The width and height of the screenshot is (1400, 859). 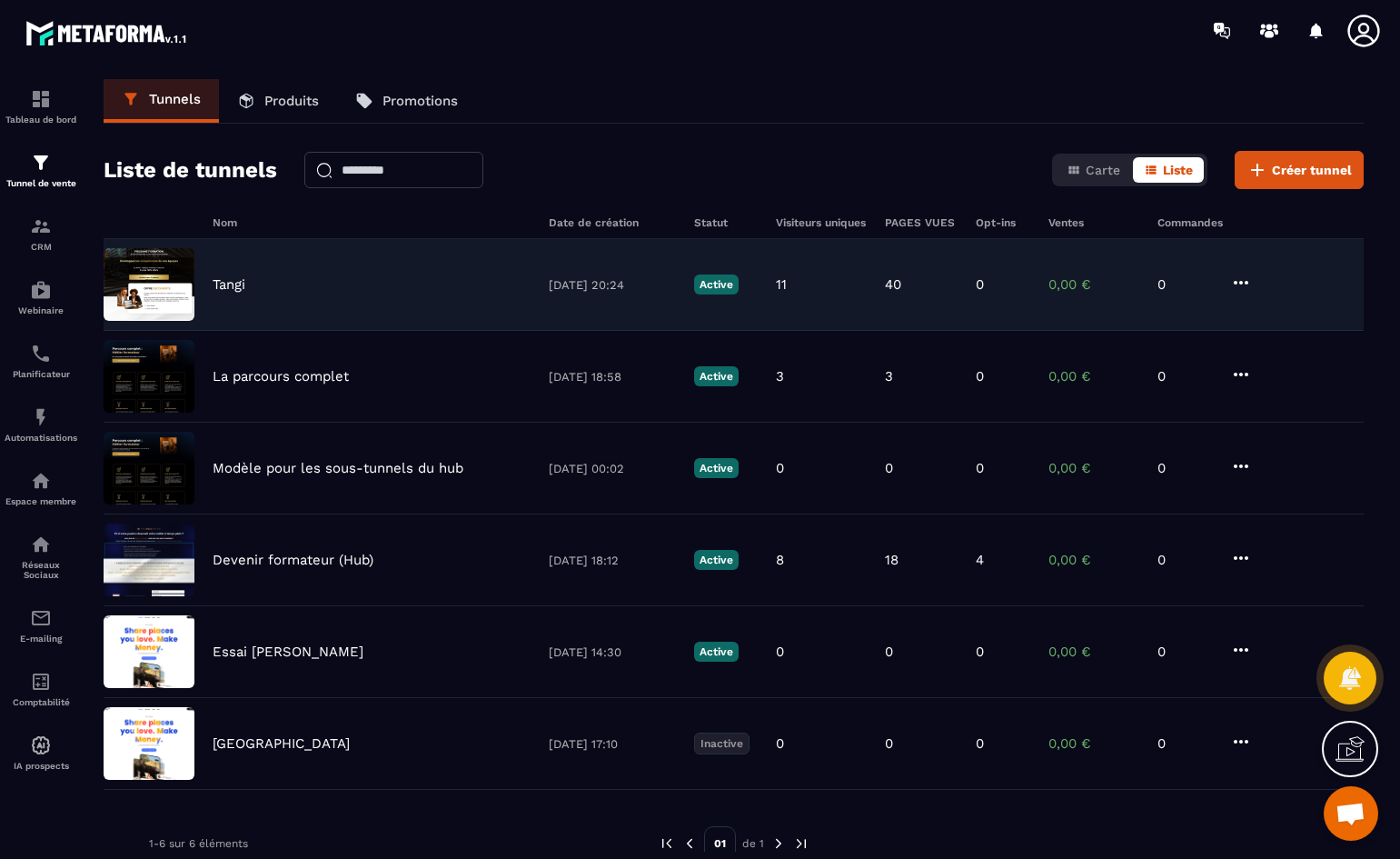 What do you see at coordinates (891, 560) in the screenshot?
I see `p: 18` at bounding box center [891, 560].